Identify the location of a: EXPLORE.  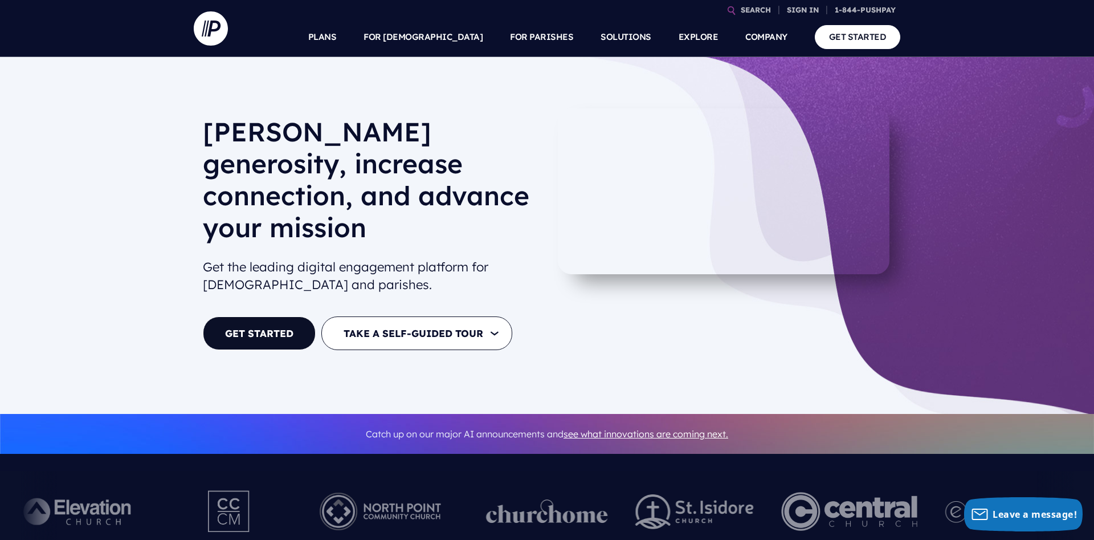
(699, 37).